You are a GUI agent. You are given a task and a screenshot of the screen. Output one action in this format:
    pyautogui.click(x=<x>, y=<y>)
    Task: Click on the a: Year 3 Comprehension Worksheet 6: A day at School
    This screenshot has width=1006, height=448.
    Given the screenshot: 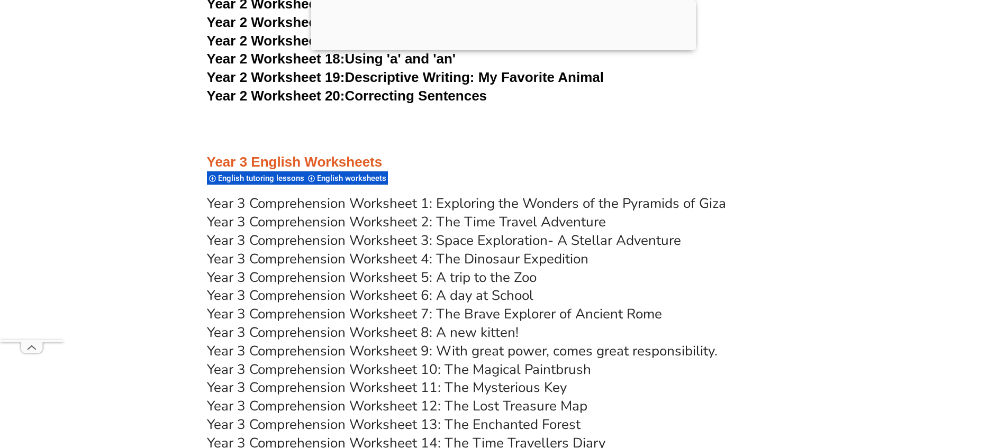 What is the action you would take?
    pyautogui.click(x=370, y=295)
    